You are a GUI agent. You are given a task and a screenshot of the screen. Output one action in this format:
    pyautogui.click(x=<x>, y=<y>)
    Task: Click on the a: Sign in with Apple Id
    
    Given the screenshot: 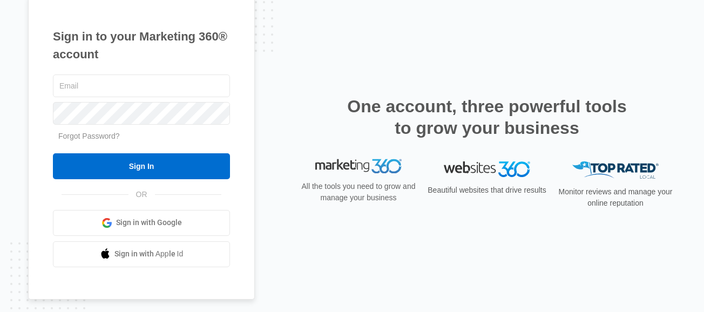 What is the action you would take?
    pyautogui.click(x=142, y=254)
    